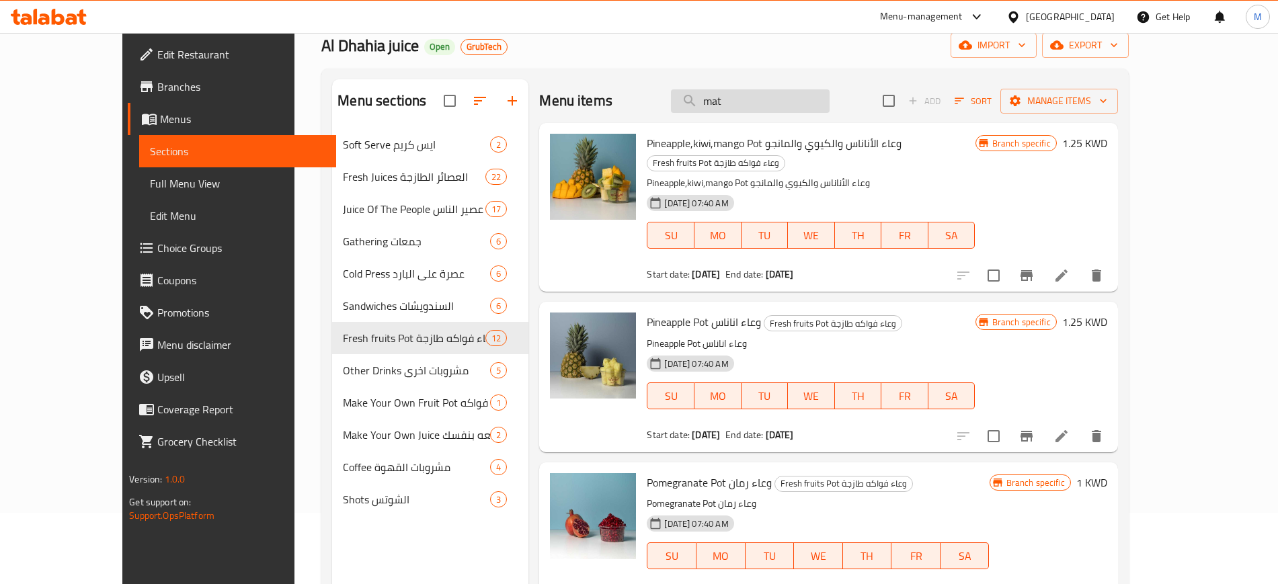 This screenshot has width=1278, height=584. What do you see at coordinates (430, 499) in the screenshot?
I see `div: Shots الشوتس3` at bounding box center [430, 499].